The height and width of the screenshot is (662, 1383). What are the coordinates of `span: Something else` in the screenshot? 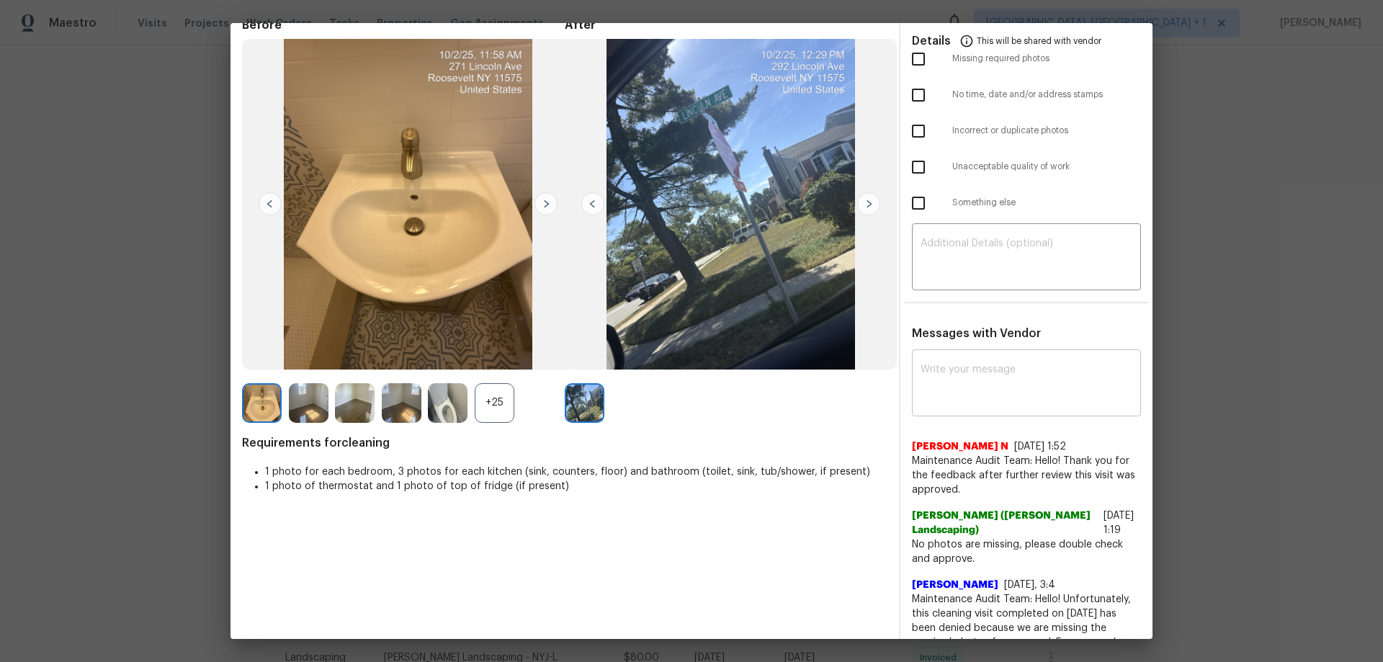 It's located at (1047, 202).